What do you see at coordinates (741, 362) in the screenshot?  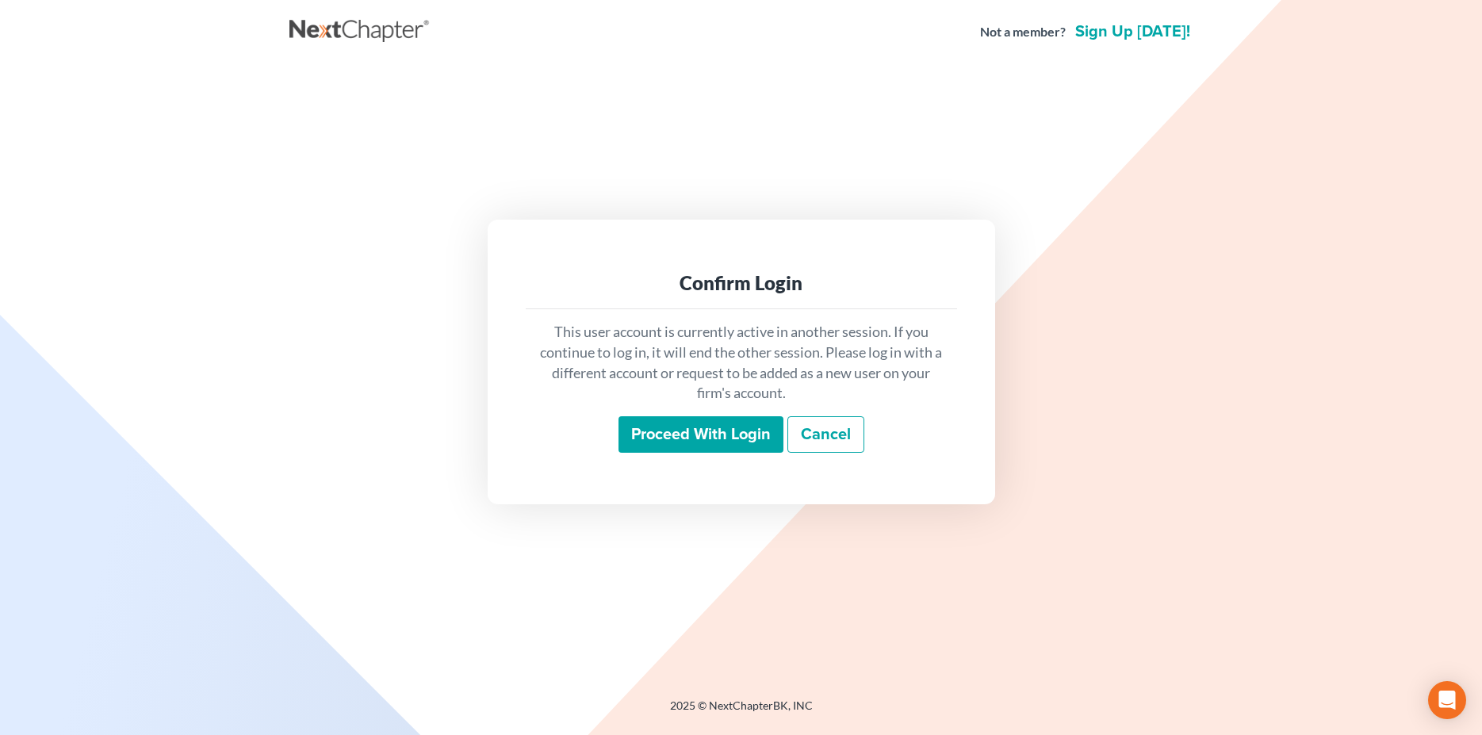 I see `p: This user account is currently active in another session. If you continue to log in, it will end ...` at bounding box center [741, 362].